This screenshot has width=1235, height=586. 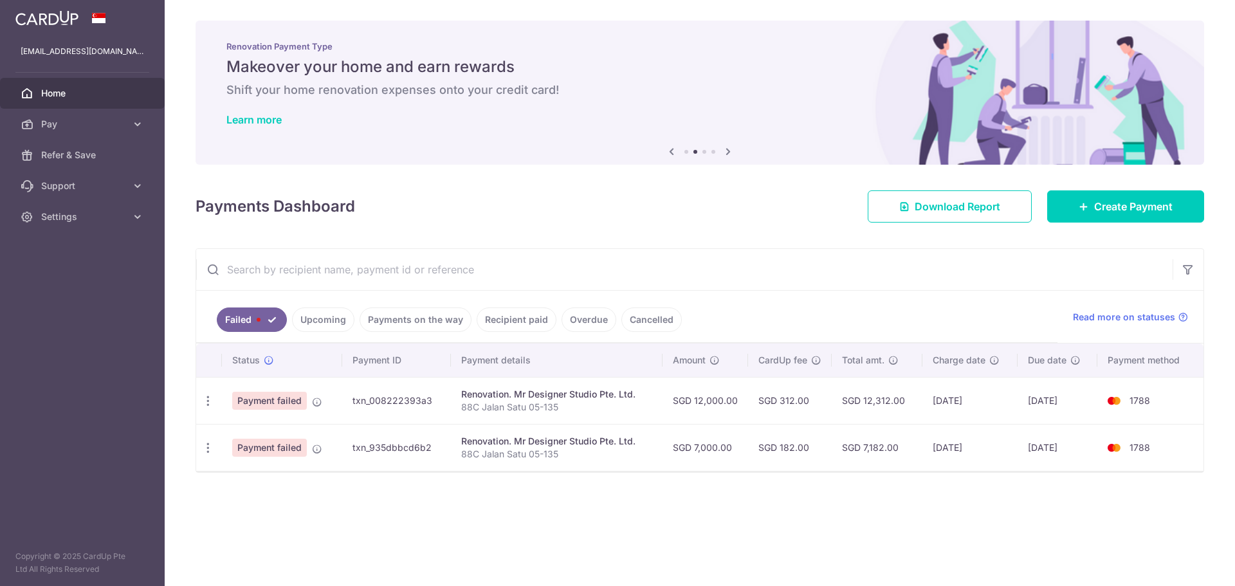 I want to click on span: Pay, so click(x=84, y=124).